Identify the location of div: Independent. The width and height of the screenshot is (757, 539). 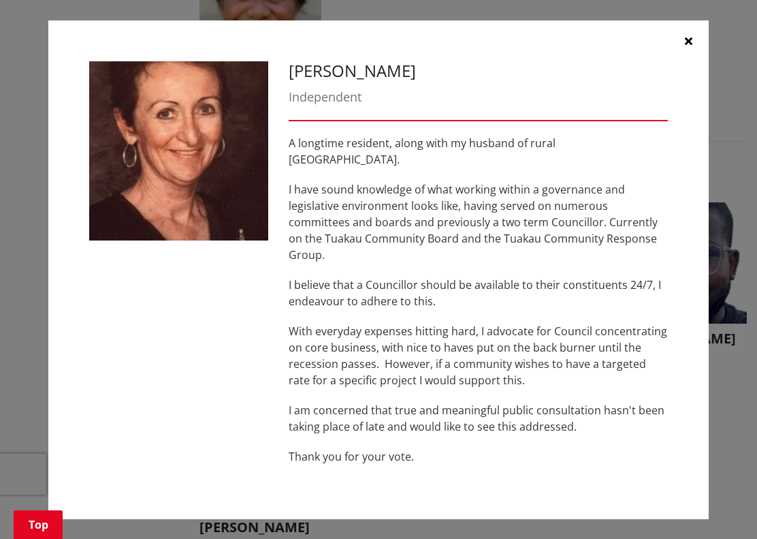
(478, 97).